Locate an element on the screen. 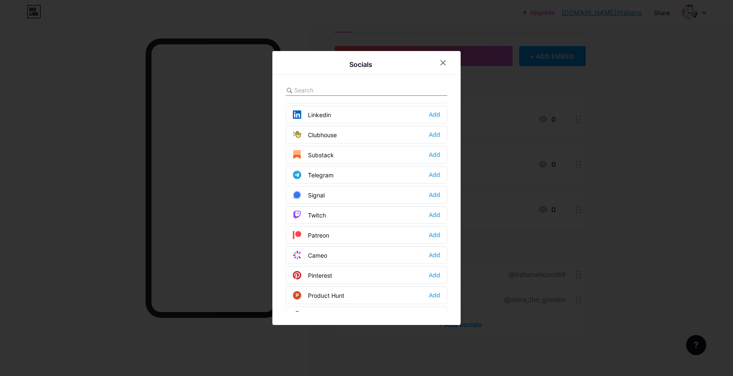  div: Socials is located at coordinates (361, 64).